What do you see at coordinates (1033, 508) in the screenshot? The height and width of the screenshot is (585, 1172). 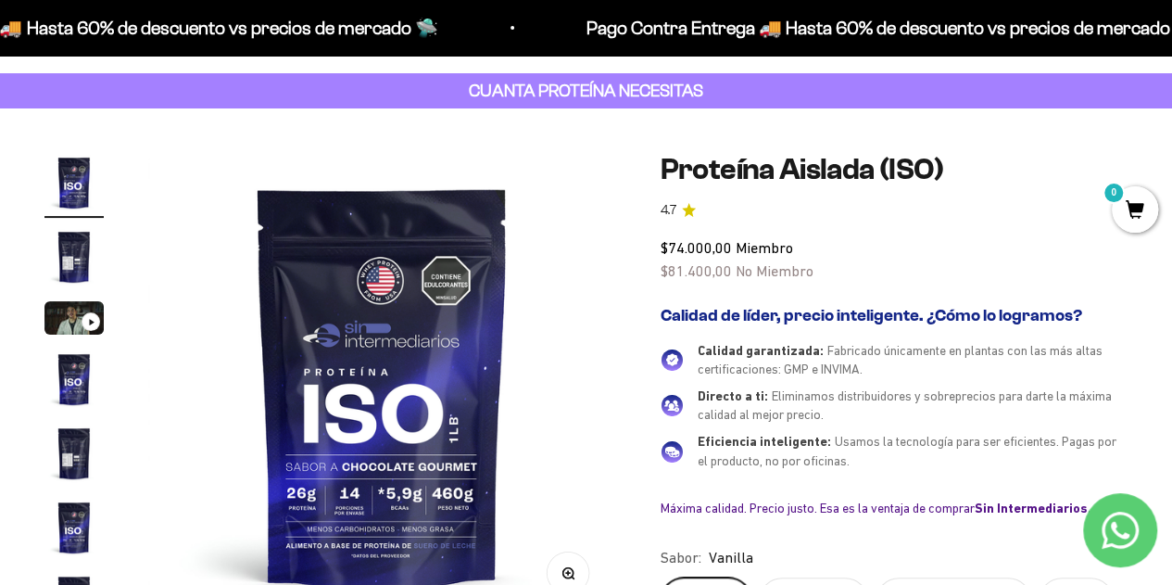 I see `b: Sin Intermediarios.` at bounding box center [1033, 508].